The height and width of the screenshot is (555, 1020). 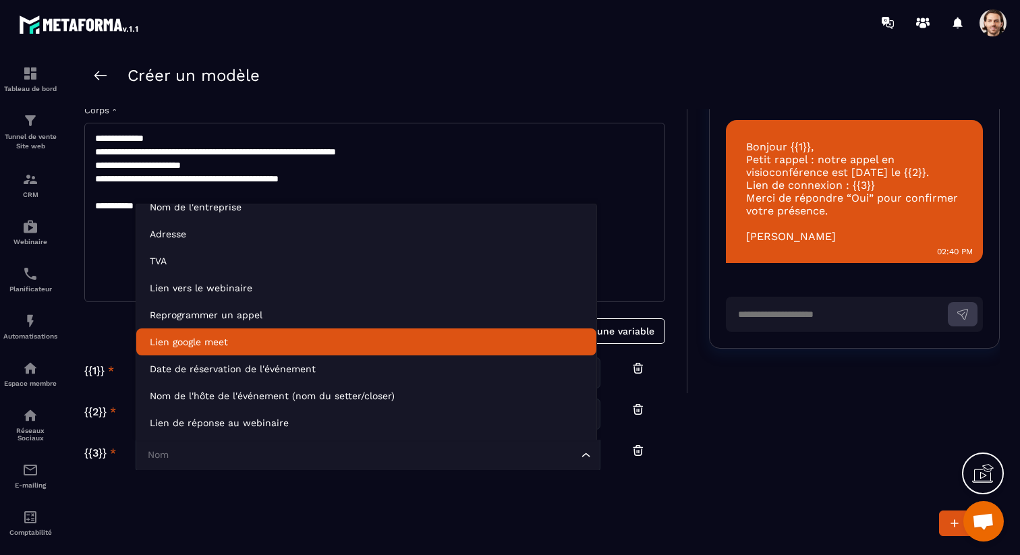 I want to click on a: formationformationCRM, so click(x=30, y=185).